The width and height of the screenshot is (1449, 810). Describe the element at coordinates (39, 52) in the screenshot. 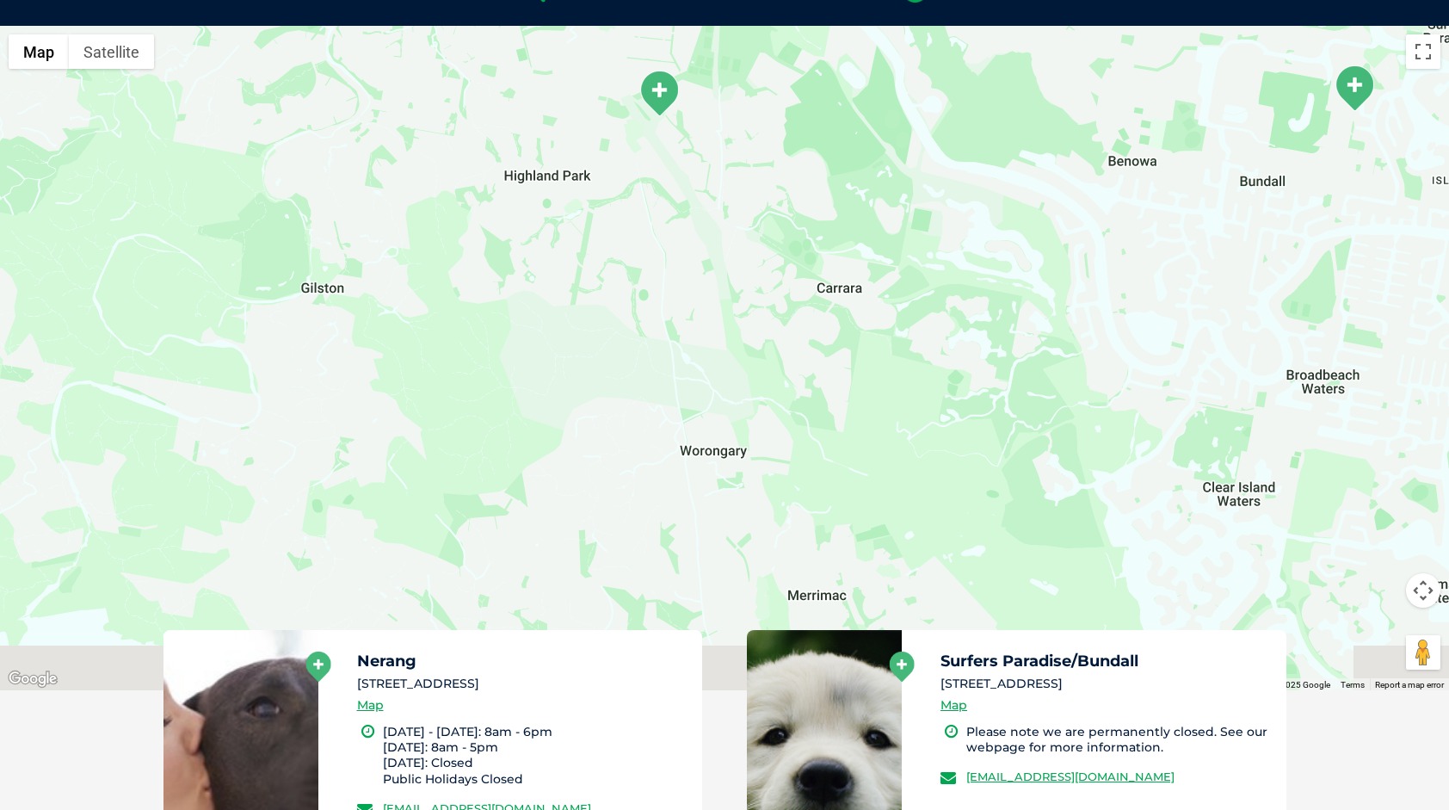

I see `button: Show street map` at that location.